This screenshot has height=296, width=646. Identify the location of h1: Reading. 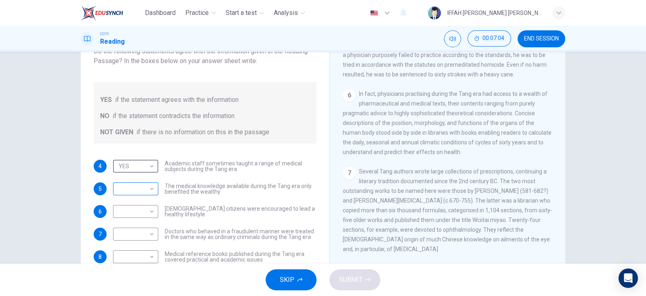
(112, 42).